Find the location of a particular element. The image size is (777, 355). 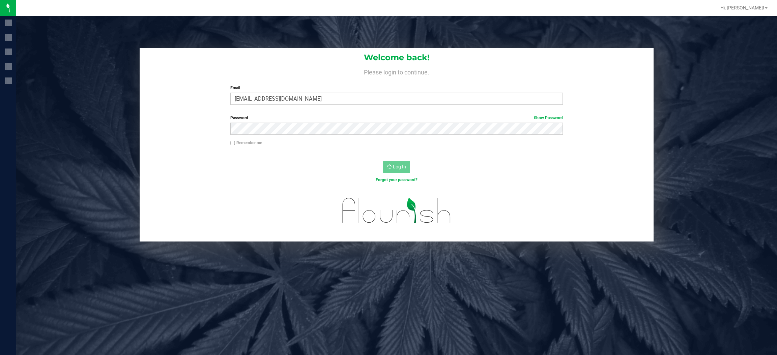

h1: Welcome back! is located at coordinates (397, 58).